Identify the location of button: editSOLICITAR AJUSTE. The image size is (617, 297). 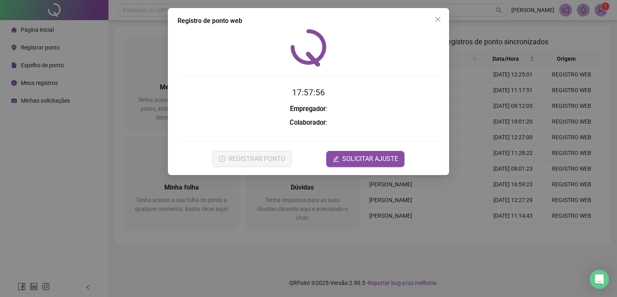
(365, 159).